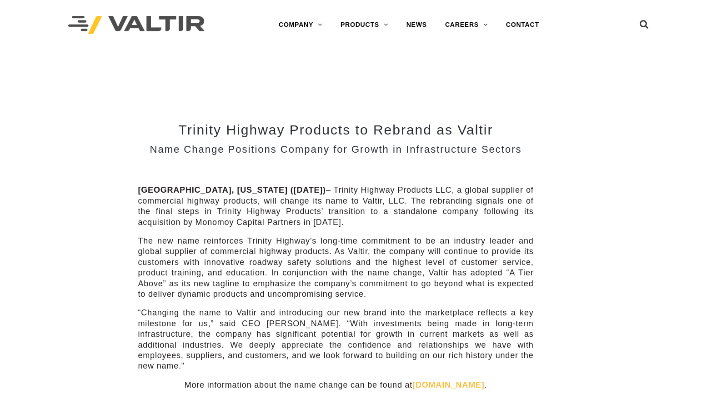 The image size is (717, 414). What do you see at coordinates (466, 25) in the screenshot?
I see `a: CAREERS` at bounding box center [466, 25].